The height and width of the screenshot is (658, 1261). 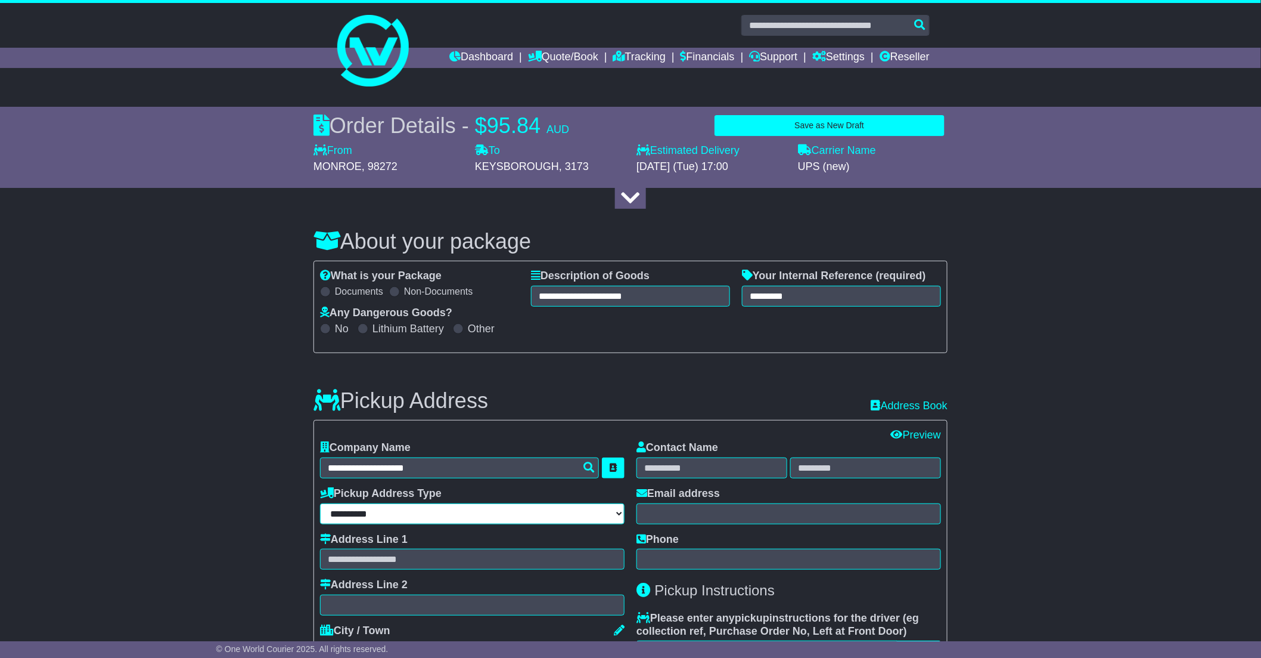 I want to click on label: To, so click(x=488, y=151).